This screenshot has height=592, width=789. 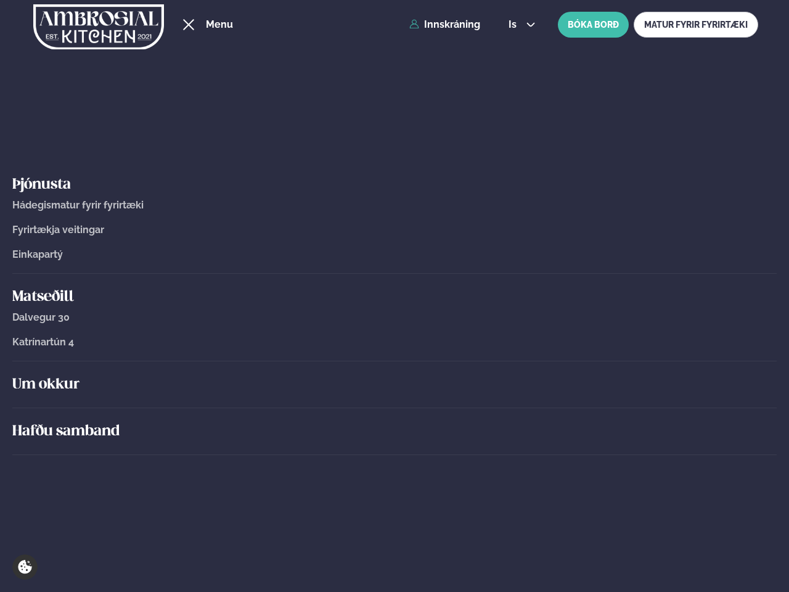 I want to click on a: Um okkur, so click(x=394, y=384).